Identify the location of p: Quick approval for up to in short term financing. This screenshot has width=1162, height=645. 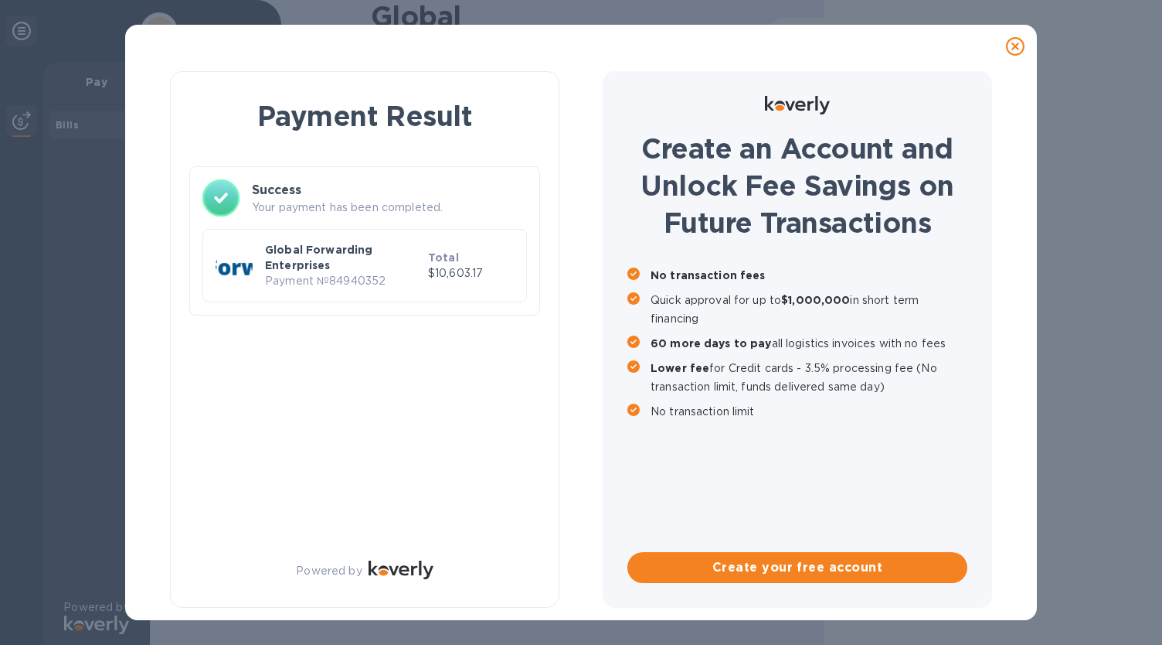
(809, 309).